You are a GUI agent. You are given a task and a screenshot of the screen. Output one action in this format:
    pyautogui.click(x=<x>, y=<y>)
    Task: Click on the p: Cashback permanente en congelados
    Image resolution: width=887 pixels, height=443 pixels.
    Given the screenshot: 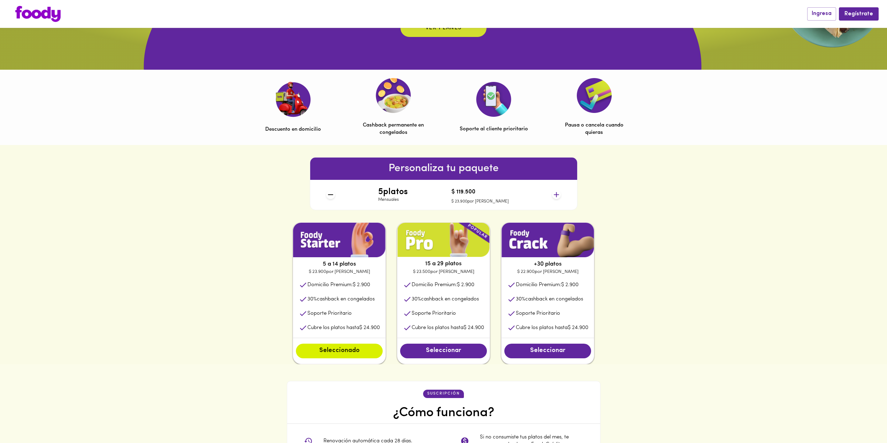 What is the action you would take?
    pyautogui.click(x=393, y=129)
    